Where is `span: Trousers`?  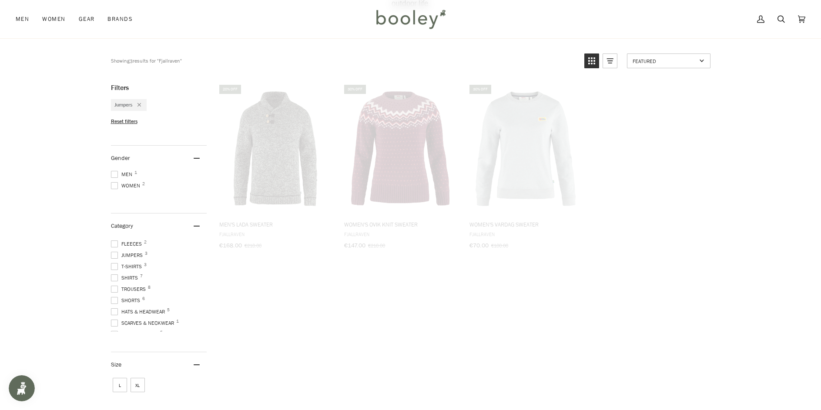
span: Trousers is located at coordinates (130, 289).